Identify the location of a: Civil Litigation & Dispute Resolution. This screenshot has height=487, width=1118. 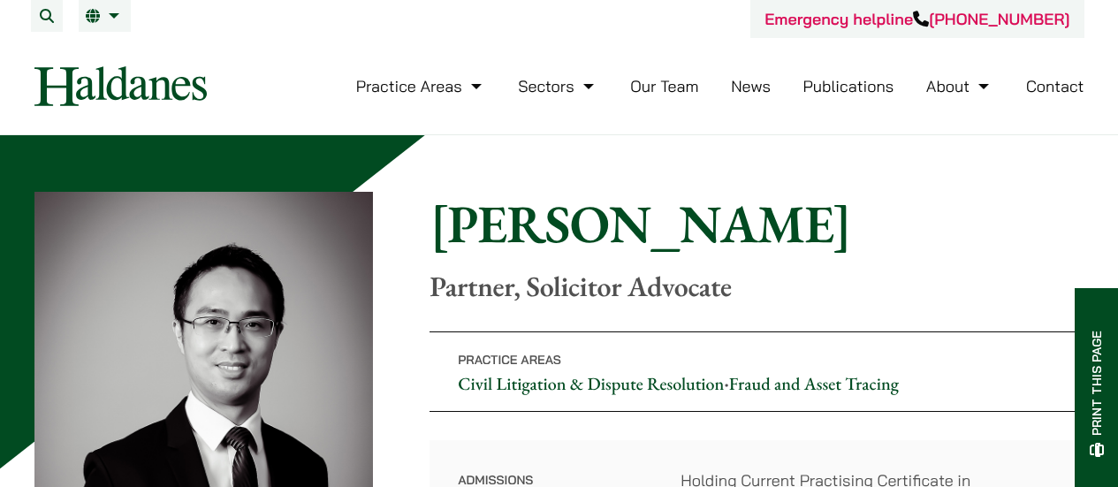
(590, 383).